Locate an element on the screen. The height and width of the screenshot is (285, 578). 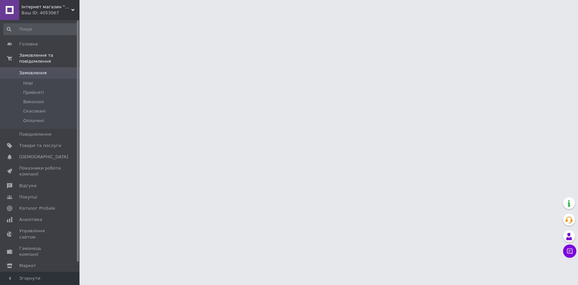
span: Управління сайтом is located at coordinates (40, 234).